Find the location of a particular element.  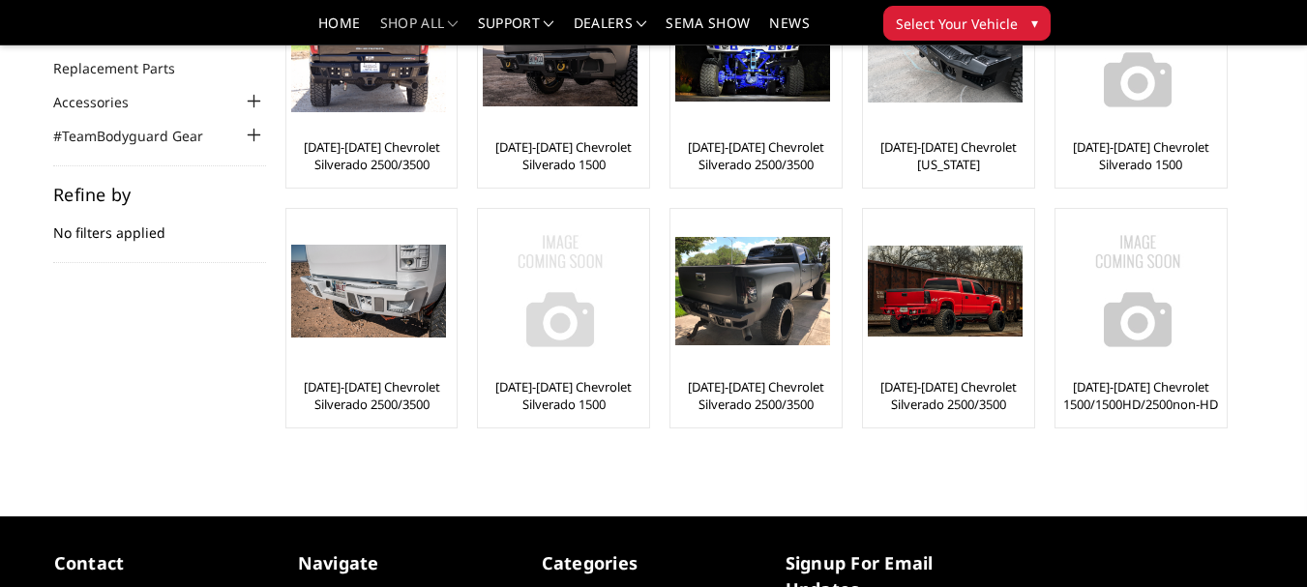

a: shop all is located at coordinates (419, 30).